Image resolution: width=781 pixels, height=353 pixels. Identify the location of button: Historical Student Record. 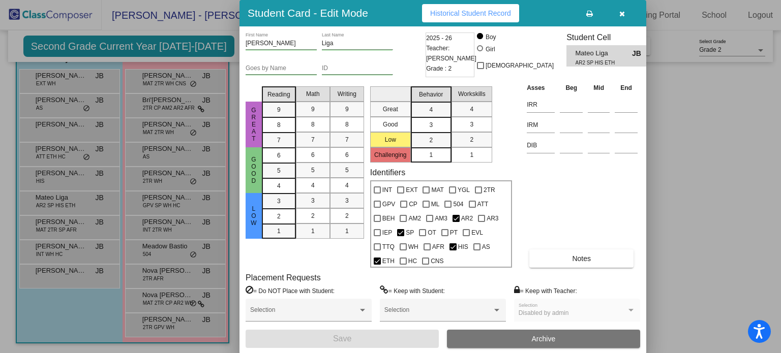
(470, 13).